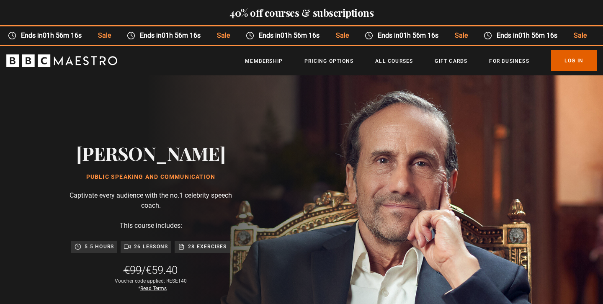  I want to click on a: Log In, so click(574, 61).